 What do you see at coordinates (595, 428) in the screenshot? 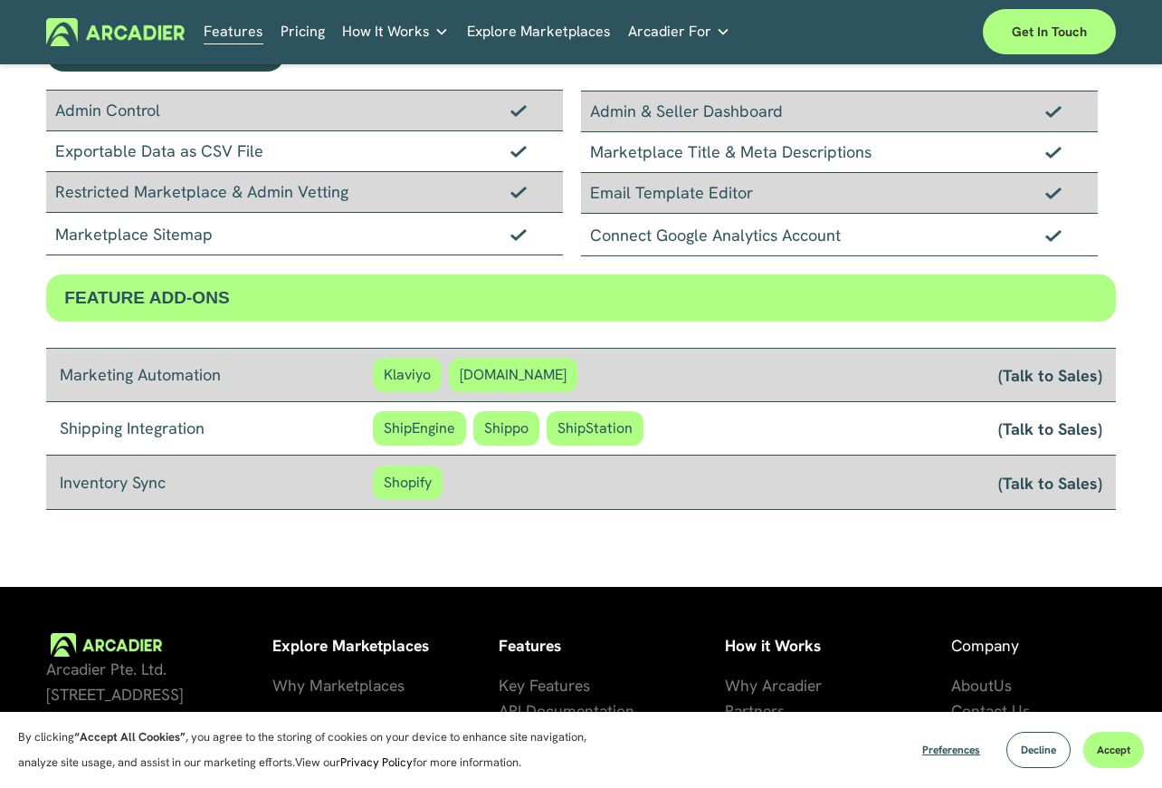
I see `span: ShipStation` at bounding box center [595, 428].